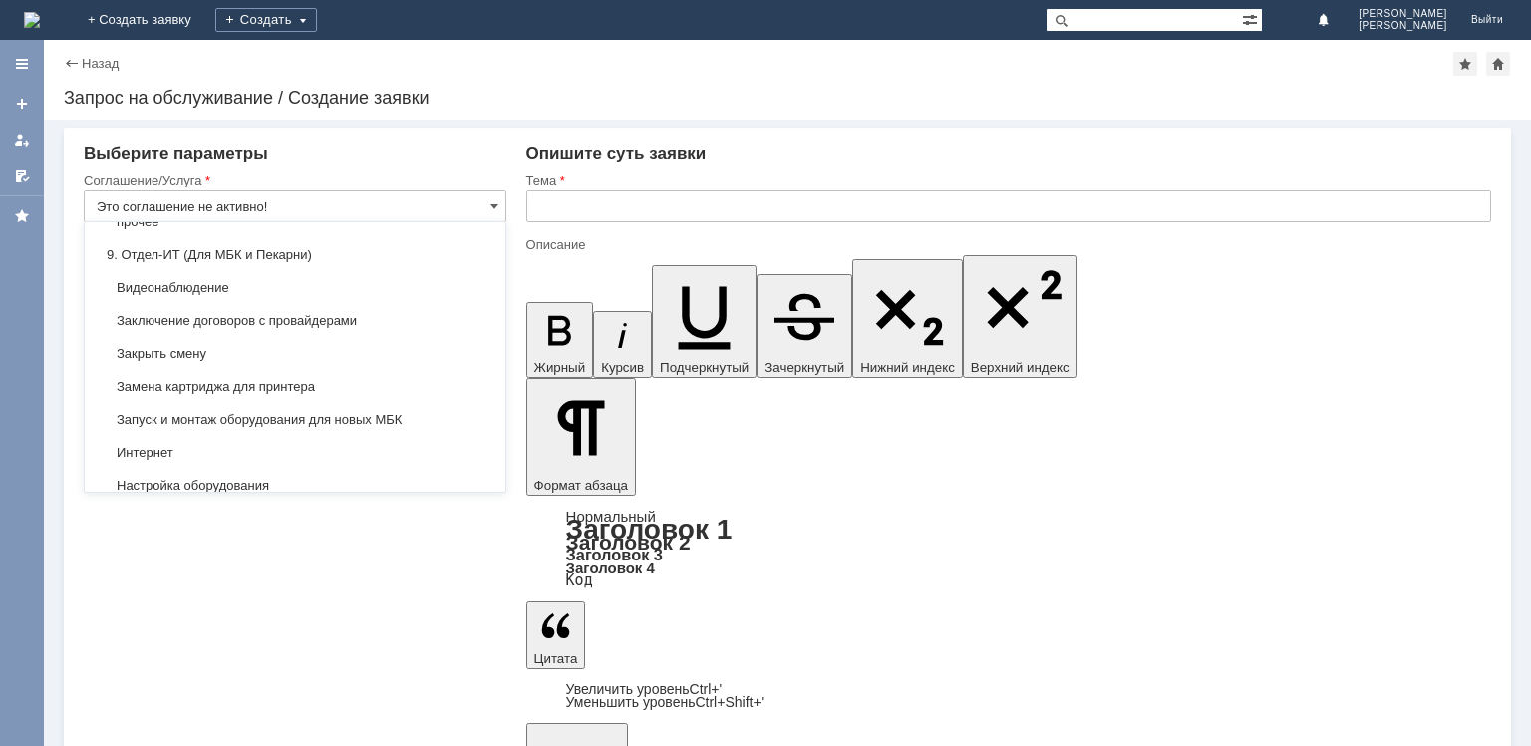 Image resolution: width=1531 pixels, height=746 pixels. Describe the element at coordinates (610, 567) in the screenshot. I see `a: Заголовок 4` at that location.